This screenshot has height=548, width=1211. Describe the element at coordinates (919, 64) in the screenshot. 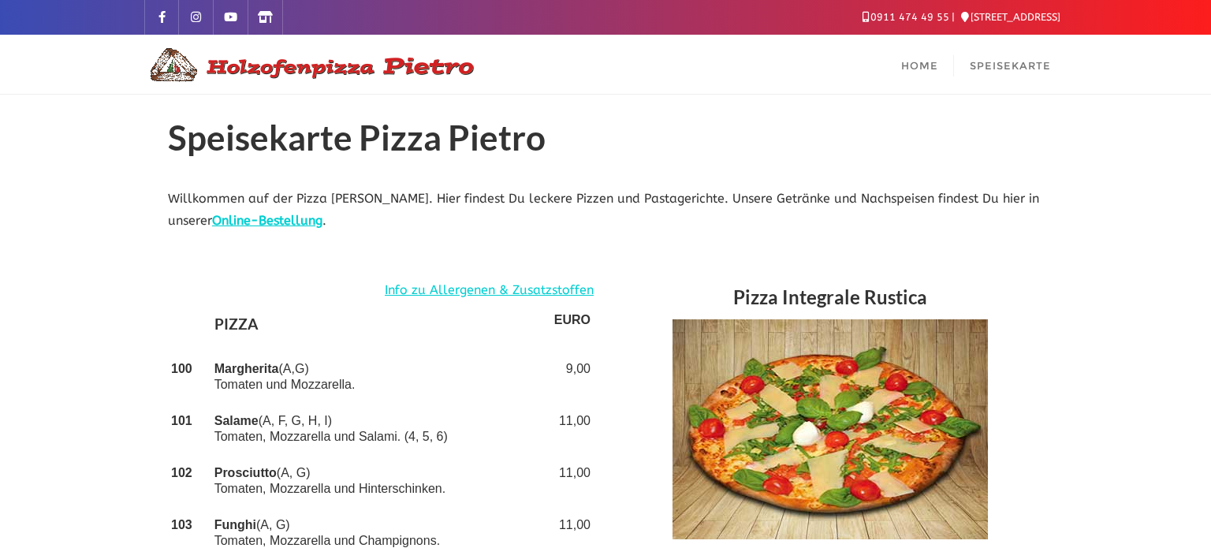

I see `a: Home` at that location.